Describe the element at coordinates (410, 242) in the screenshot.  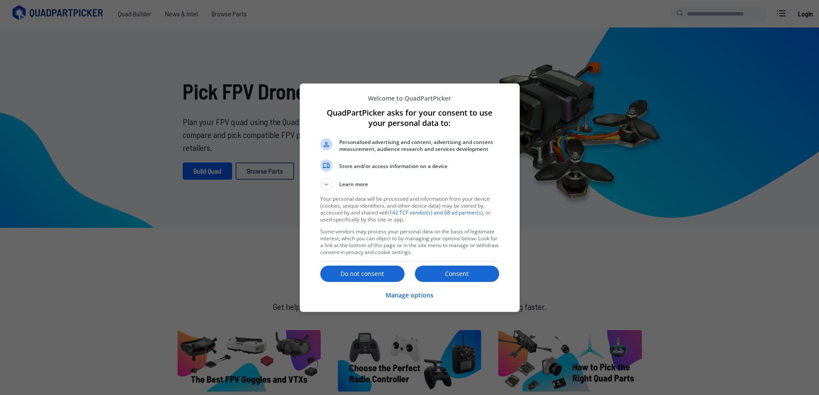
I see `p: Some vendors may process your personal data on the basis of legitimate interest, which you can ob...` at that location.